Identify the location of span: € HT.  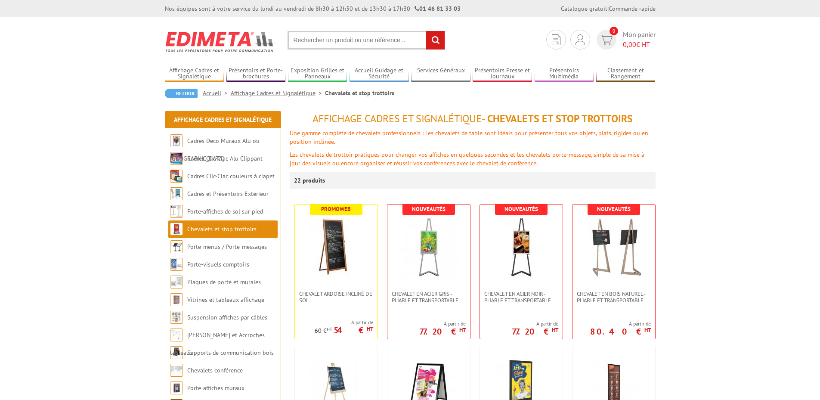
(639, 44).